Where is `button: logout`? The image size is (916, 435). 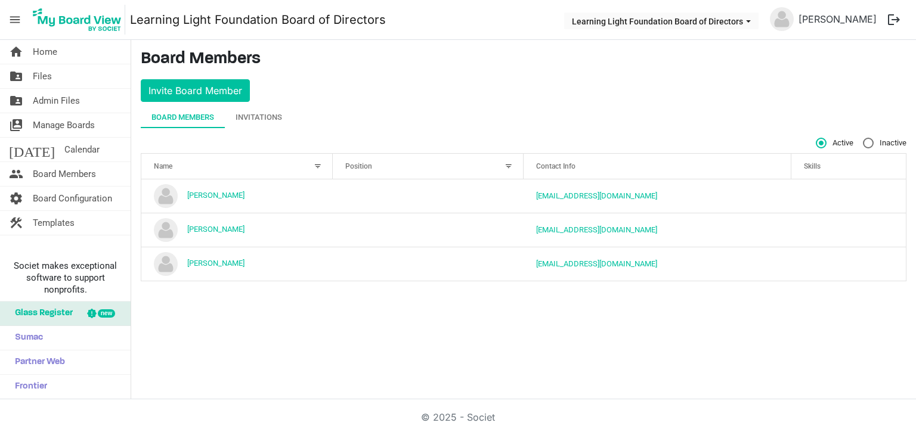 button: logout is located at coordinates (894, 20).